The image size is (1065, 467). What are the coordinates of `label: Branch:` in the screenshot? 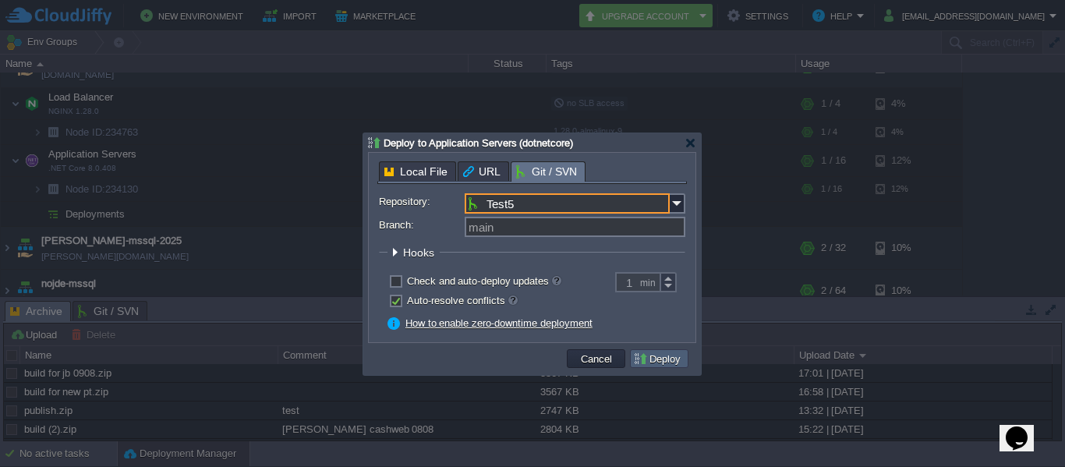 It's located at (421, 224).